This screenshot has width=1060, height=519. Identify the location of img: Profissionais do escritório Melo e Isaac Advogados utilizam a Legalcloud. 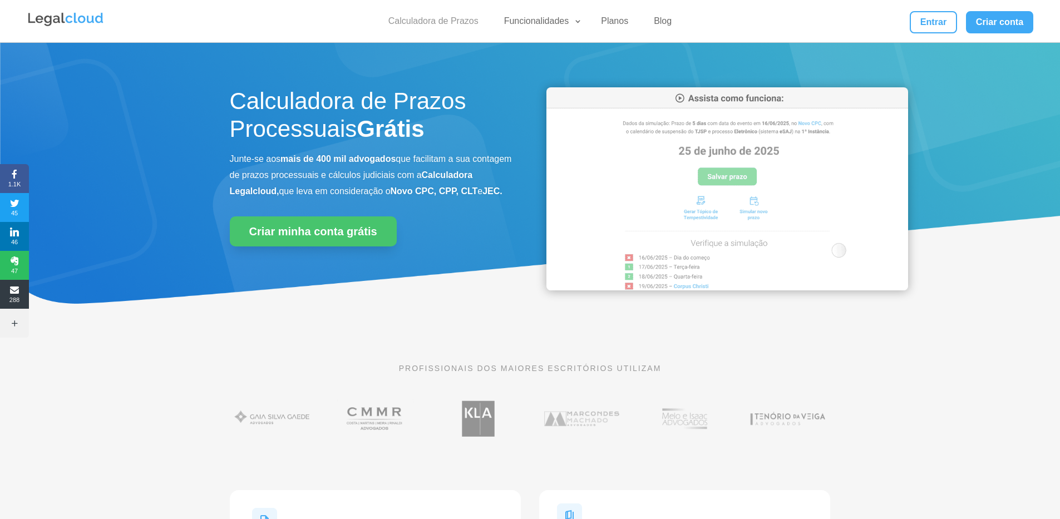
(684, 418).